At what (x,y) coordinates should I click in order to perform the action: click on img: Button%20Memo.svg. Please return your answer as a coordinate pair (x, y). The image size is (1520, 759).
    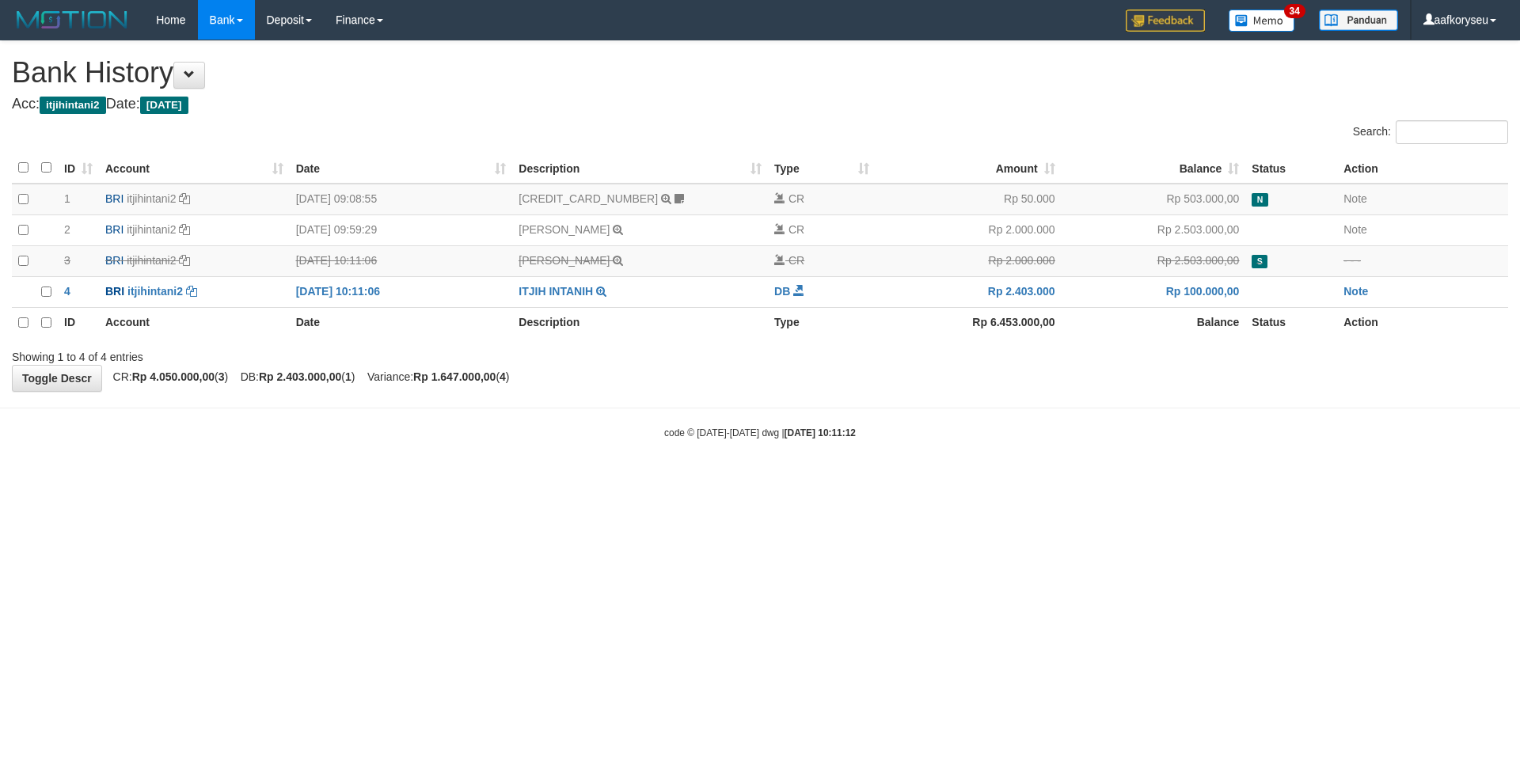
    Looking at the image, I should click on (1262, 21).